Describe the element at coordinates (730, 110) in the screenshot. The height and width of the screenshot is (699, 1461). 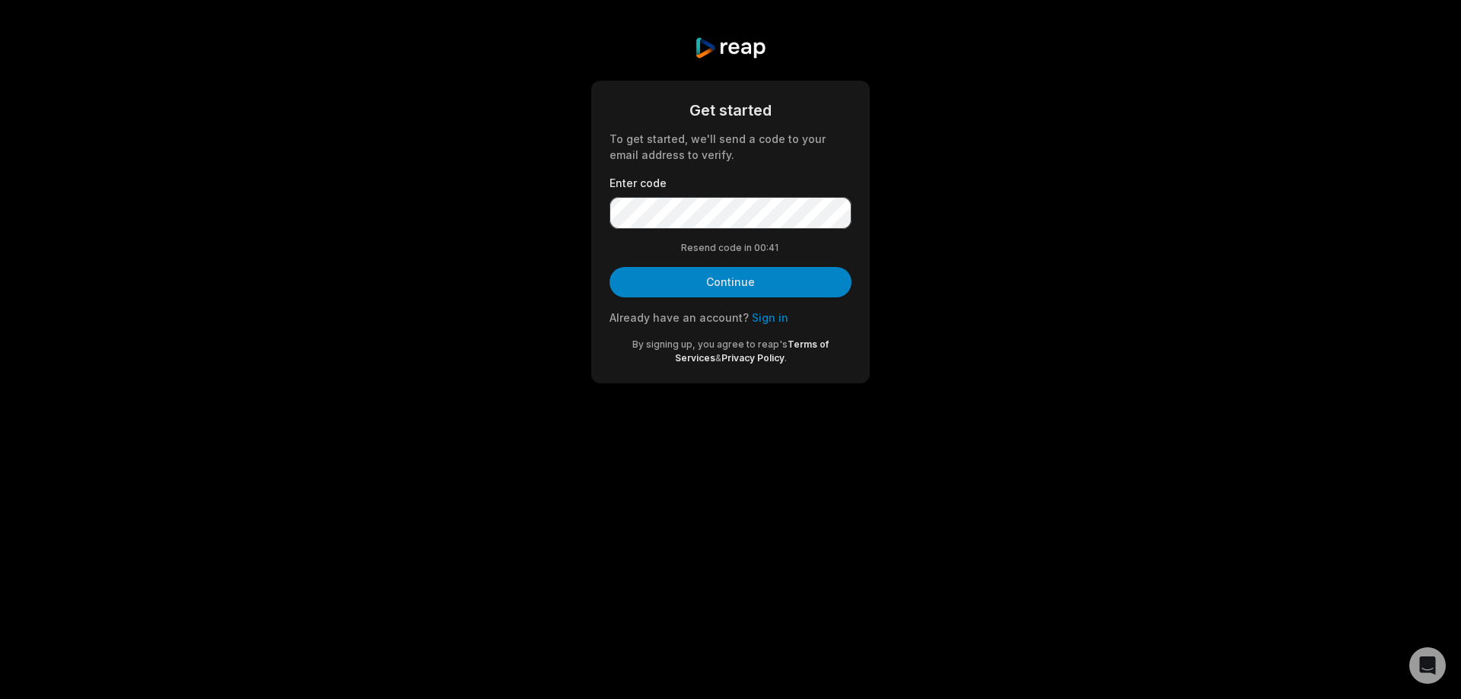
I see `div: Get started` at that location.